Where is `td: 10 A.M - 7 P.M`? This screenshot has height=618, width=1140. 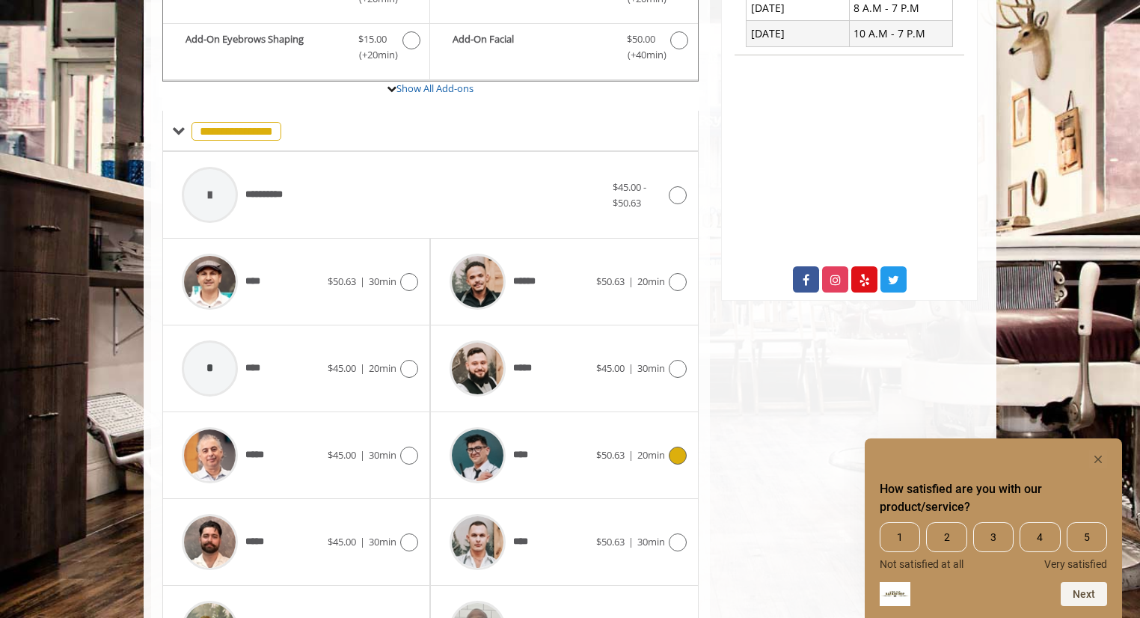
td: 10 A.M - 7 P.M is located at coordinates (901, 34).